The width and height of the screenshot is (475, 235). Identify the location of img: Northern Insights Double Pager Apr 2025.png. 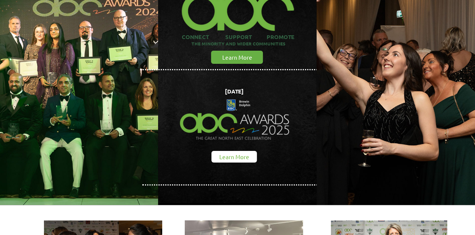
(235, 120).